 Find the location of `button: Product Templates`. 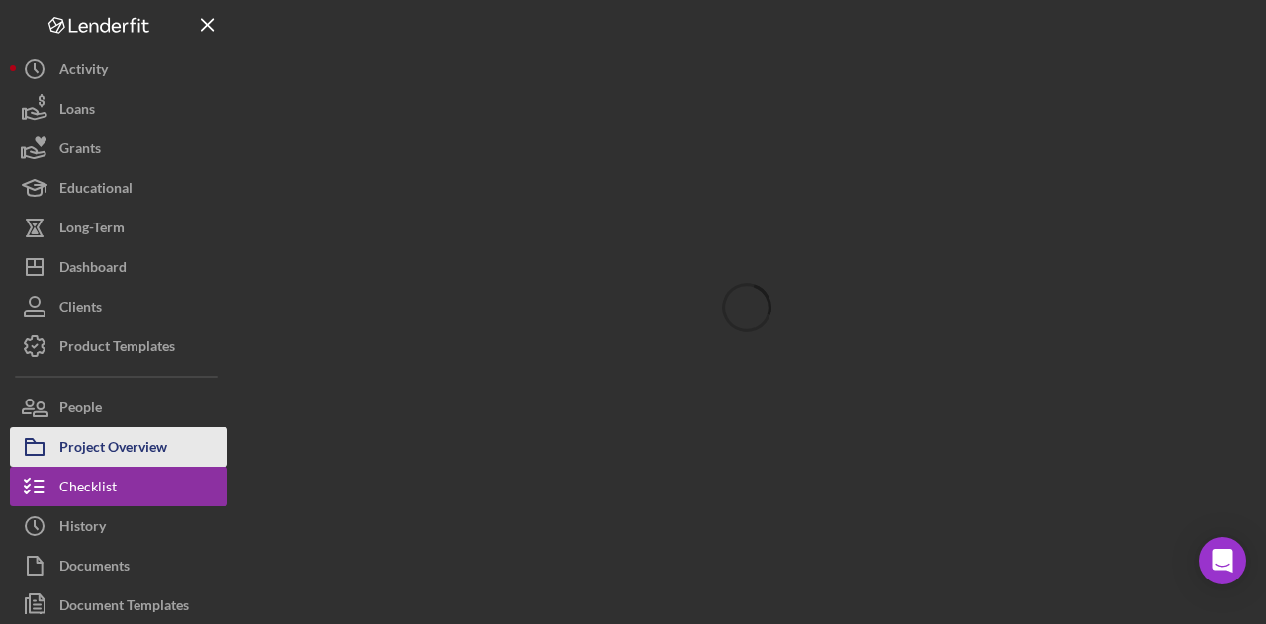

button: Product Templates is located at coordinates (119, 346).